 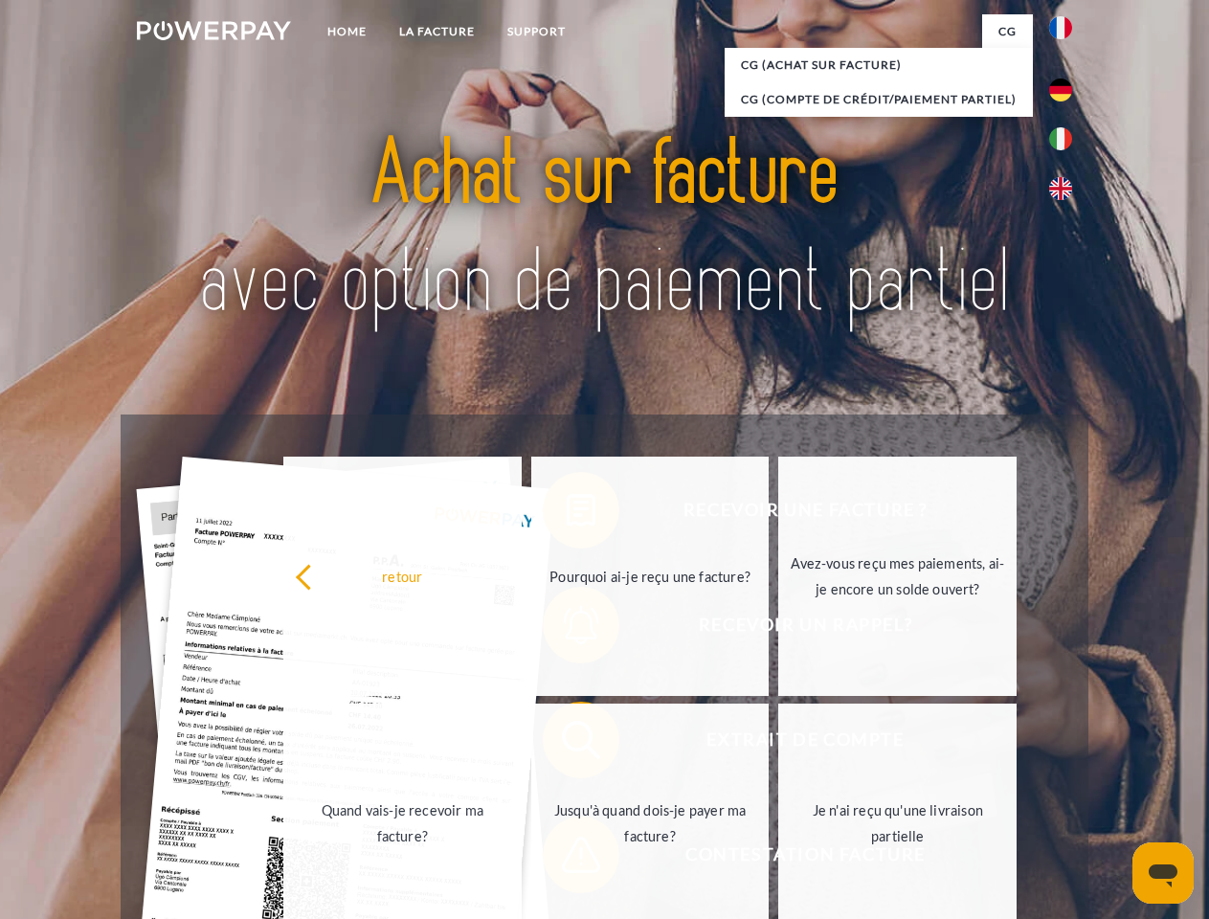 What do you see at coordinates (213, 31) in the screenshot?
I see `img: logo-powerpay-white.svg` at bounding box center [213, 31].